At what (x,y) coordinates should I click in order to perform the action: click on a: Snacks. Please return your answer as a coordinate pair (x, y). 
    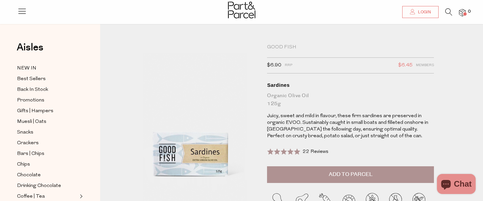
    Looking at the image, I should click on (47, 132).